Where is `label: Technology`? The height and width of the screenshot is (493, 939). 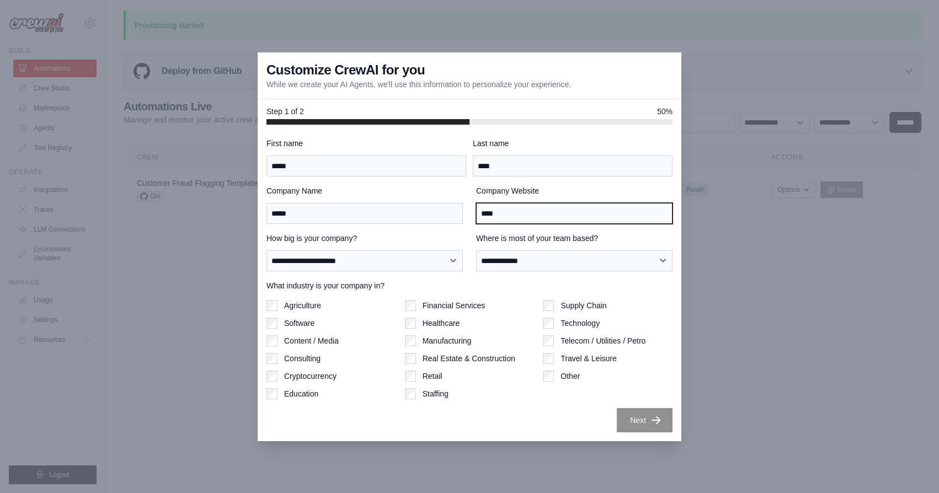 label: Technology is located at coordinates (580, 323).